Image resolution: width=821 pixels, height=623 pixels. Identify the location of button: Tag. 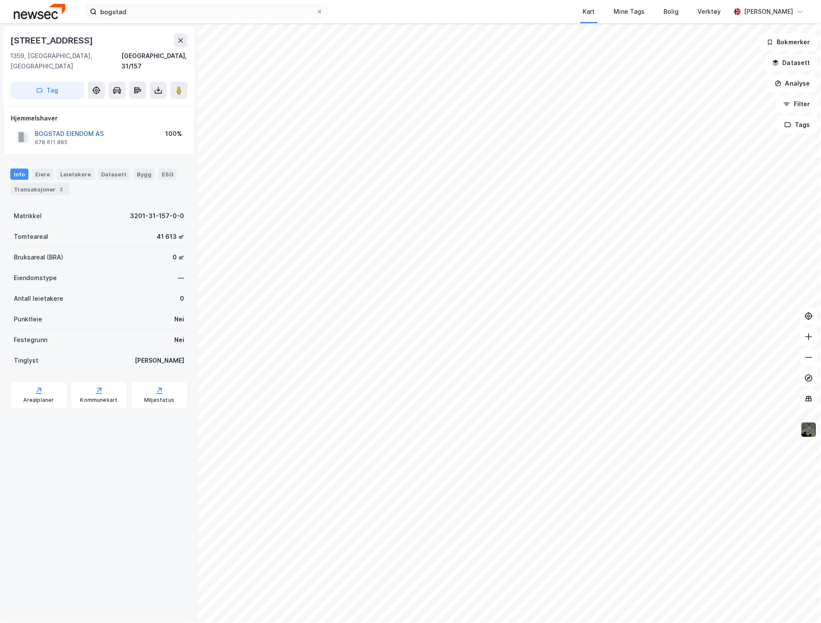
(47, 90).